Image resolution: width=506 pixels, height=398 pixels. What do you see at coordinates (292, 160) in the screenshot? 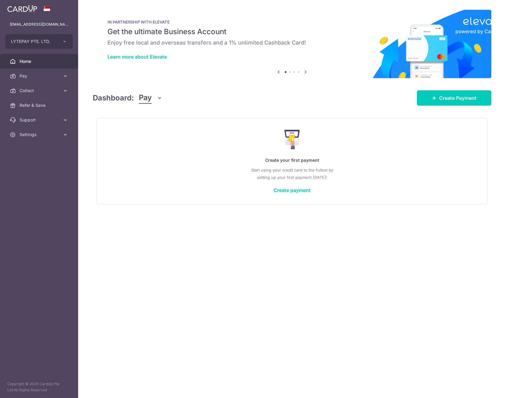
I see `p: Create your first payment` at bounding box center [292, 160].